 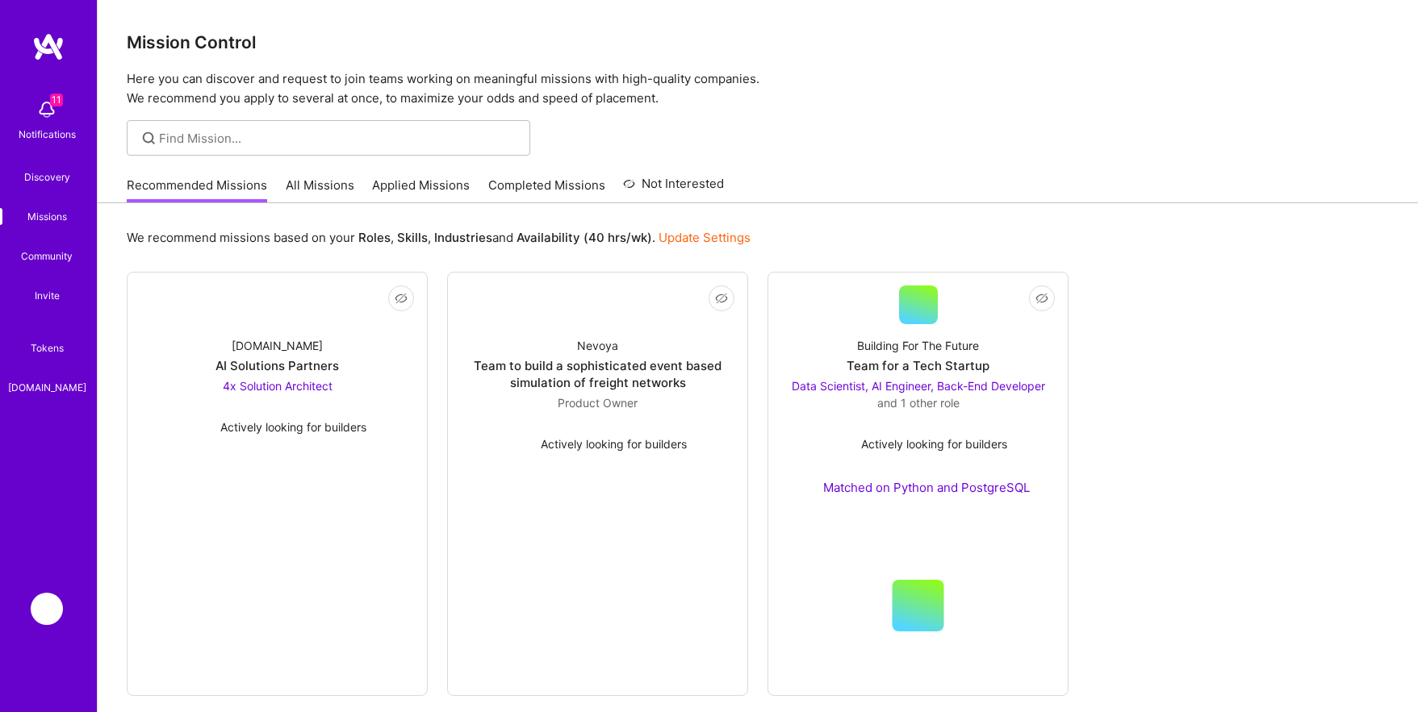 I want to click on img: teamwork, so click(x=47, y=257).